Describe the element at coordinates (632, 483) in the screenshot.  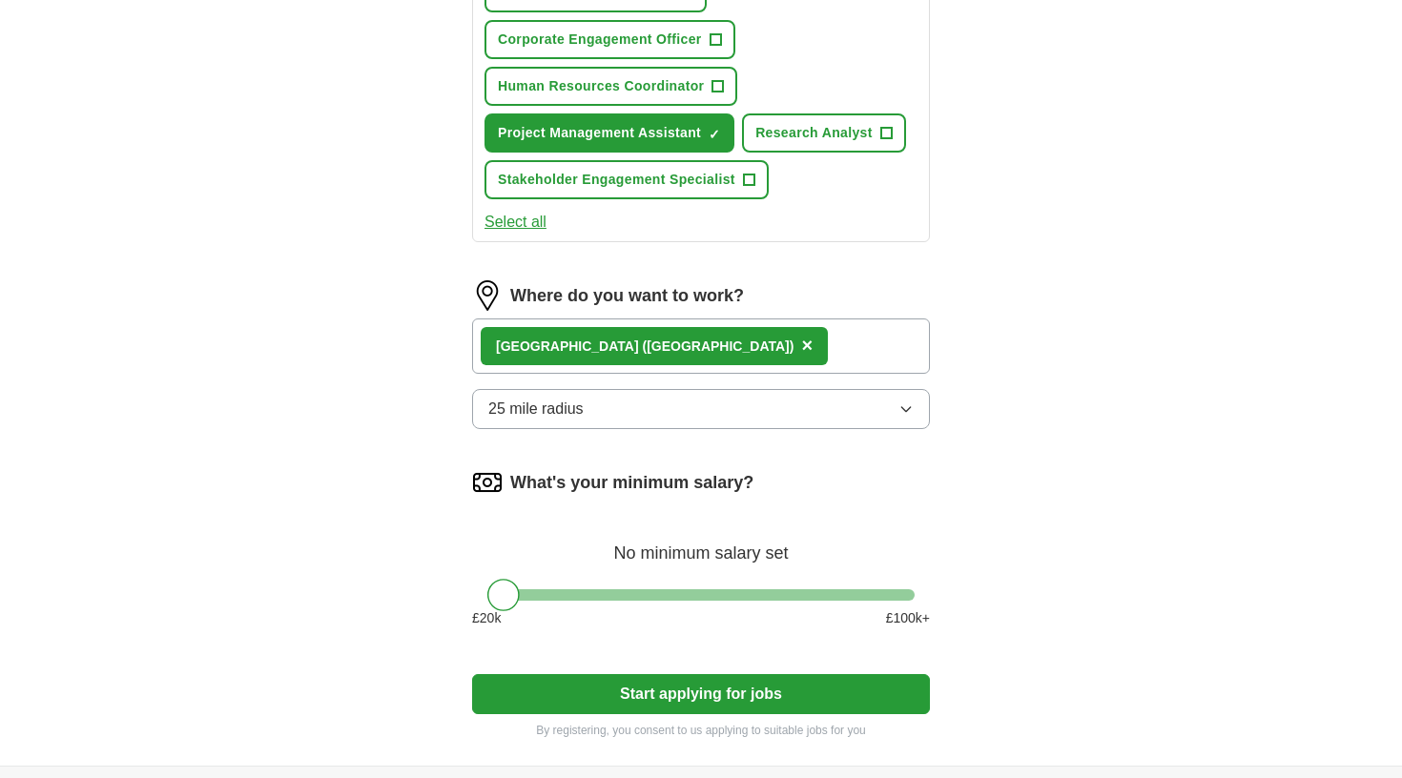
I see `label: What's your minimum salary?` at that location.